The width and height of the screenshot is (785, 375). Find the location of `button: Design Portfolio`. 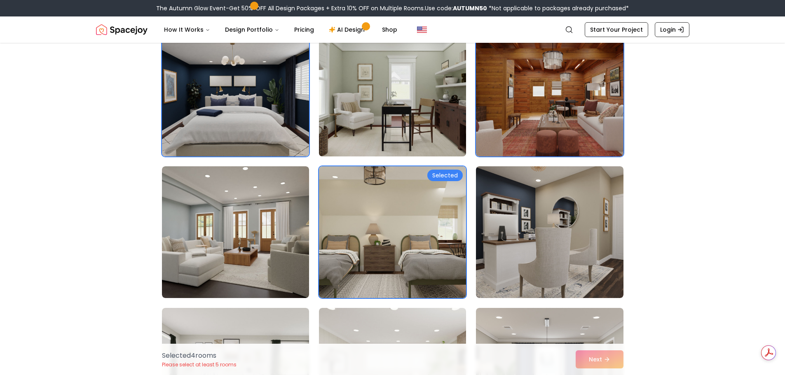

button: Design Portfolio is located at coordinates (252, 30).